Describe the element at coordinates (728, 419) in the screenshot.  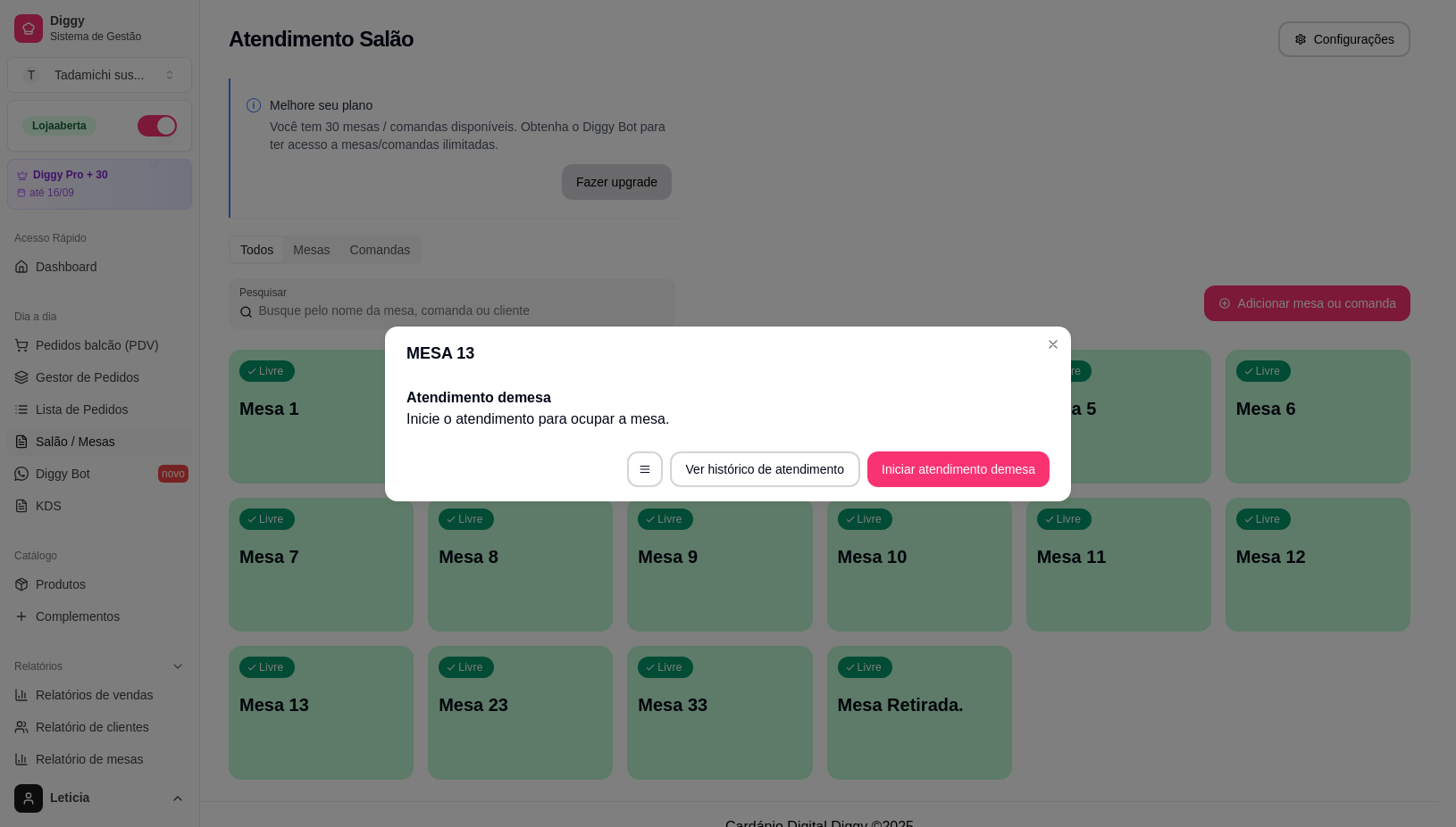
I see `p: Inicie o atendimento para ocupar a mesa .` at that location.